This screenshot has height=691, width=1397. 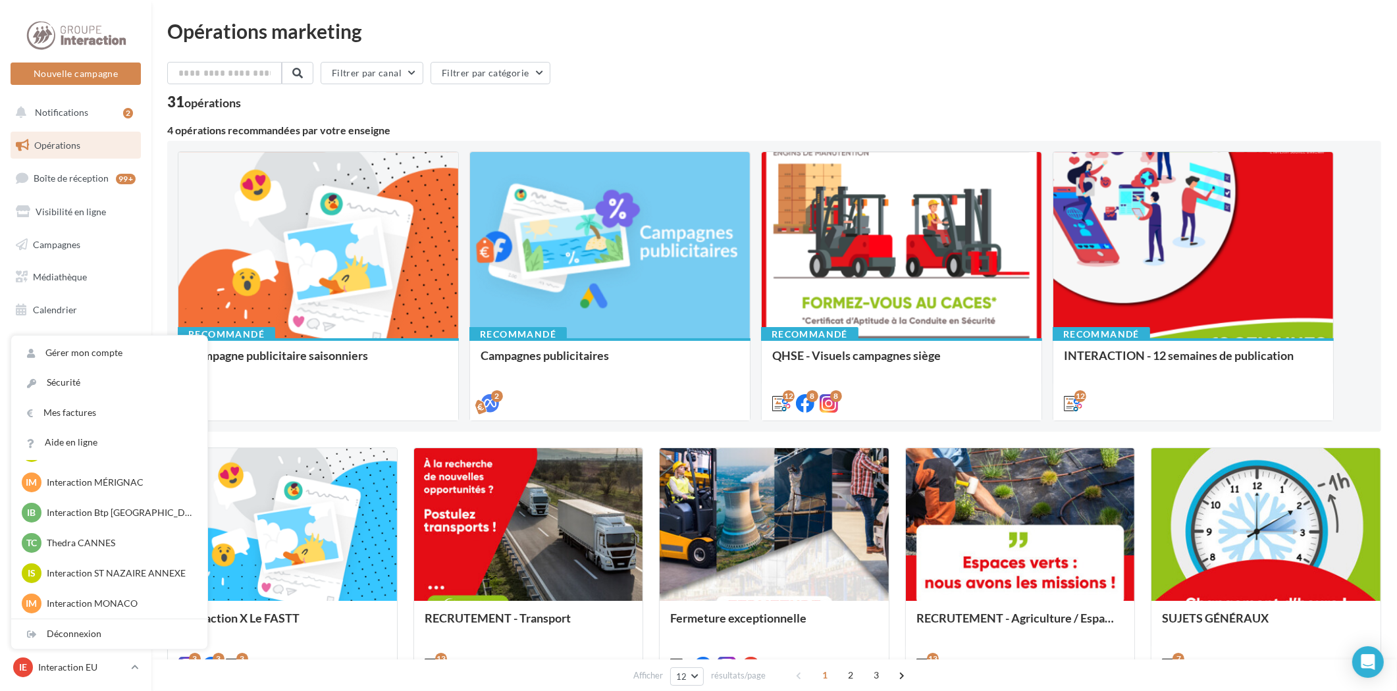 What do you see at coordinates (57, 244) in the screenshot?
I see `span: Campagnes` at bounding box center [57, 244].